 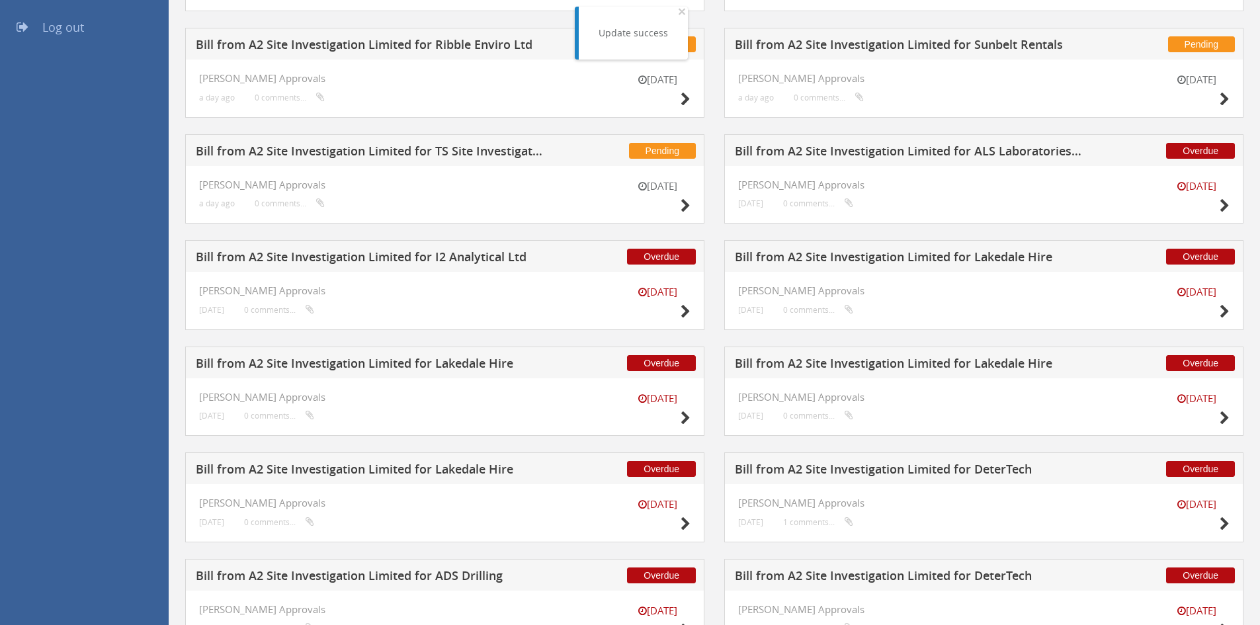 What do you see at coordinates (909, 153) in the screenshot?
I see `h5: Bill from A2 Site Investigation Limited for ALS Laboratories (UK) Ltd` at bounding box center [909, 153].